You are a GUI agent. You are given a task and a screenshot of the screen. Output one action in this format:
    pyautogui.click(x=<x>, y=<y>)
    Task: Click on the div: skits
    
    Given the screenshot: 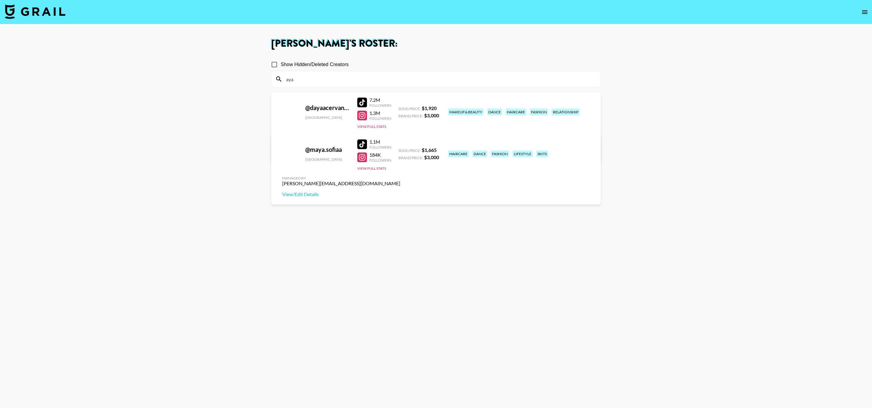 What is the action you would take?
    pyautogui.click(x=542, y=154)
    